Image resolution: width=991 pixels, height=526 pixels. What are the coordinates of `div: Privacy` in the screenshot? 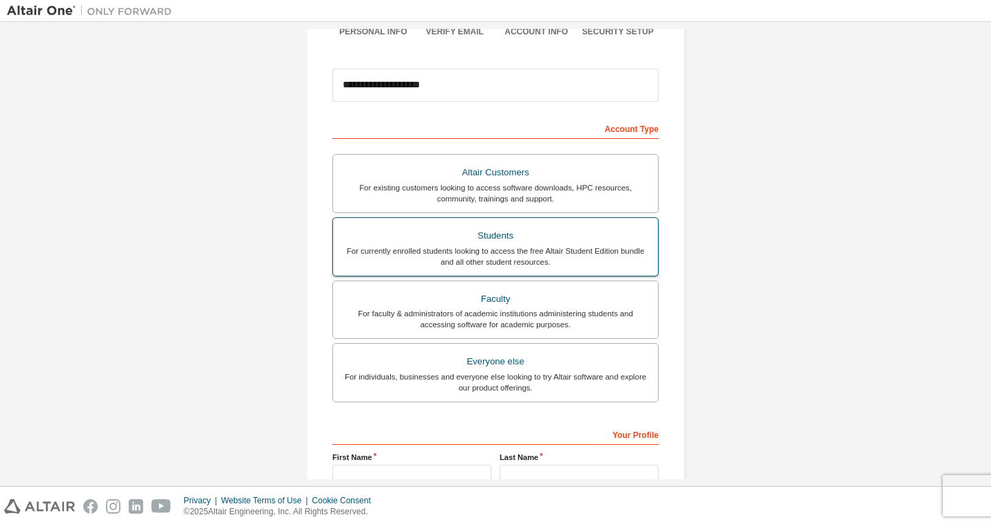 It's located at (202, 501).